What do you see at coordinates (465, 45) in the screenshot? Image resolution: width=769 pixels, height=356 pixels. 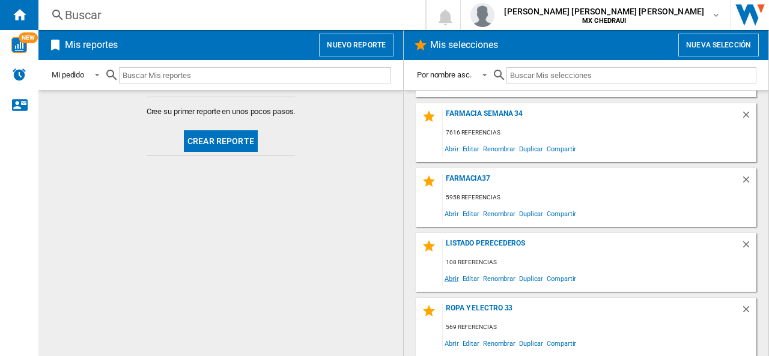 I see `h2: Mis selecciones` at bounding box center [465, 45].